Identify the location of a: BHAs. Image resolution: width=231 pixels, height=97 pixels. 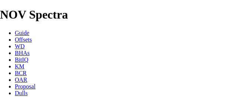
(22, 53).